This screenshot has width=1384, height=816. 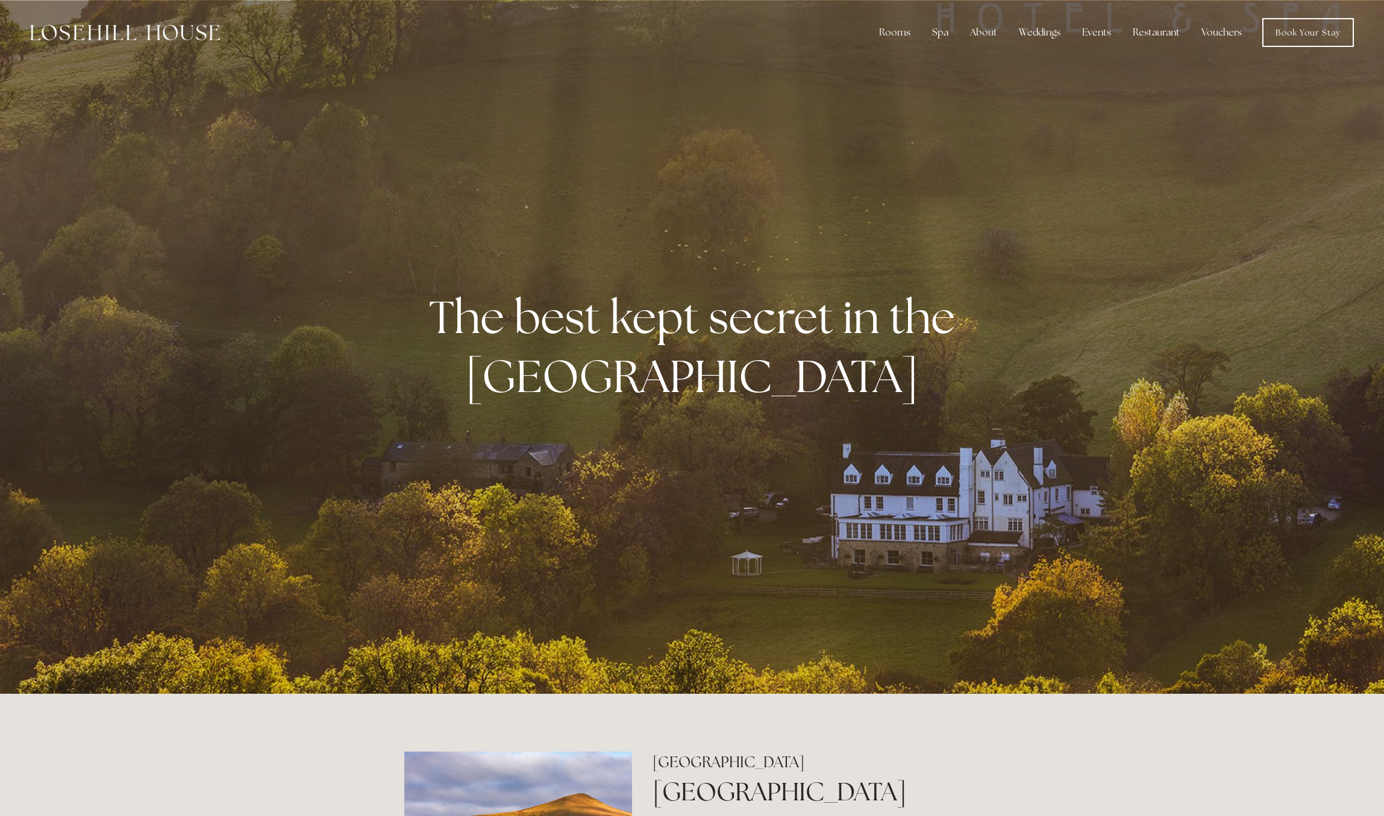 I want to click on div: Events, so click(x=1096, y=33).